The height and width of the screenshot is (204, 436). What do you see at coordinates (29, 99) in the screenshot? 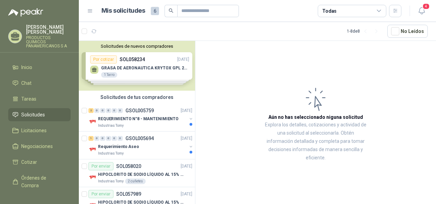
I see `span: Tareas` at bounding box center [29, 99].